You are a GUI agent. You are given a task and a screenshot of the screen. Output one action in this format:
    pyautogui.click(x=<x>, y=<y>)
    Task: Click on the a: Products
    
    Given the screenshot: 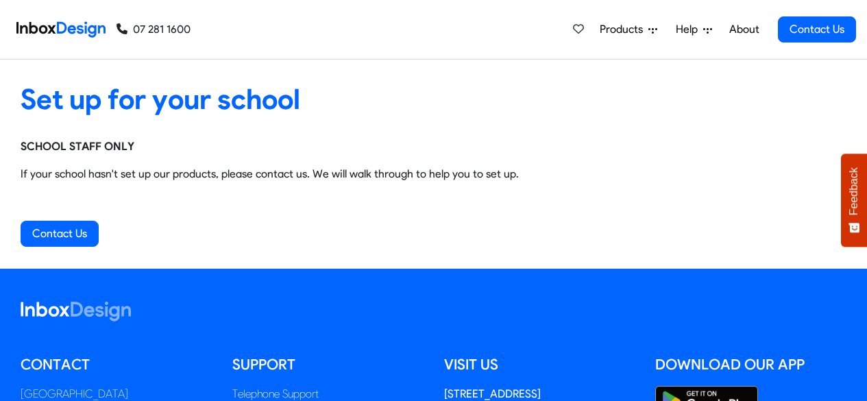 What is the action you would take?
    pyautogui.click(x=629, y=29)
    